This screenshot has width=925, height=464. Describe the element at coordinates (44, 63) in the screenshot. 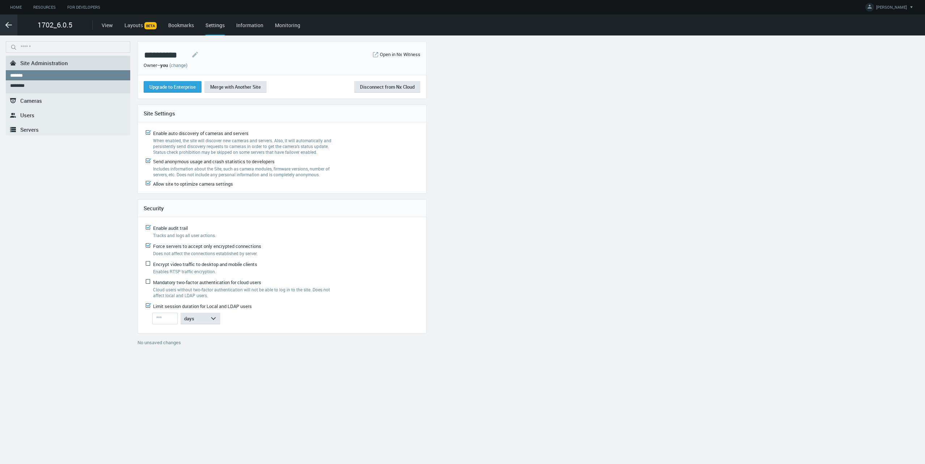

I see `span: Site Administration` at that location.